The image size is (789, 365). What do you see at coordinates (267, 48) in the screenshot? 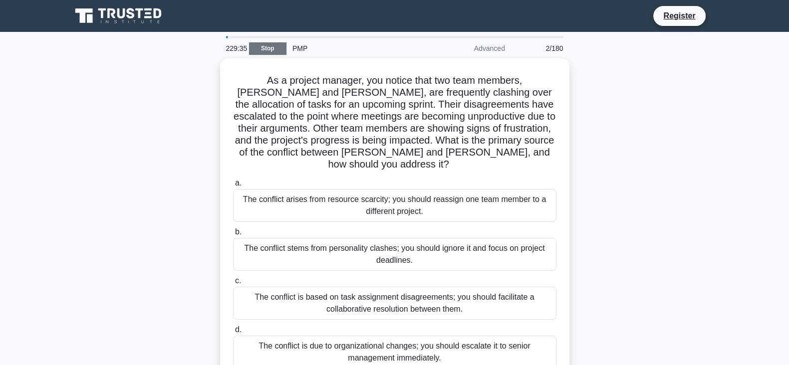
I see `a: Stop` at bounding box center [267, 48].